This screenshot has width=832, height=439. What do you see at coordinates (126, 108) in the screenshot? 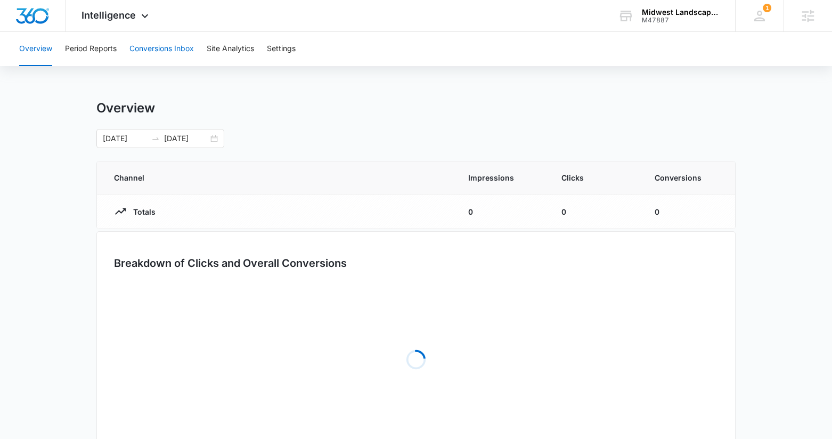
I see `h1: Overview` at bounding box center [126, 108].